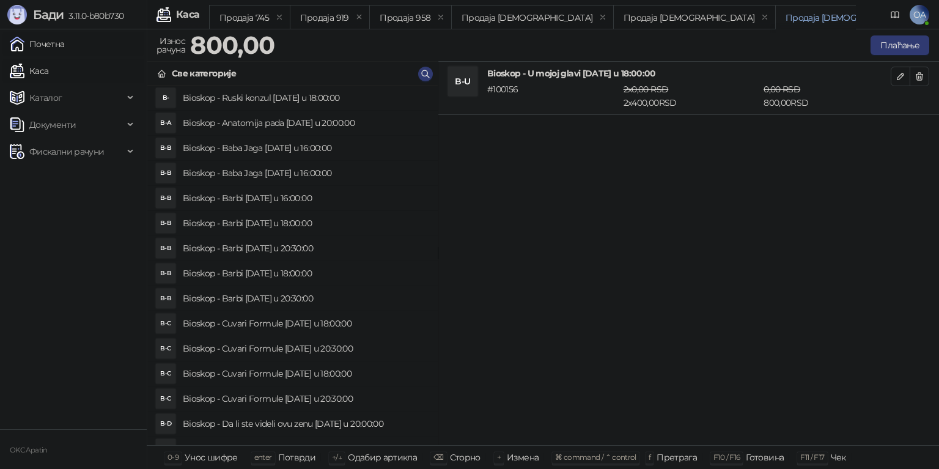 The height and width of the screenshot is (469, 939). I want to click on strong: 800,00, so click(232, 45).